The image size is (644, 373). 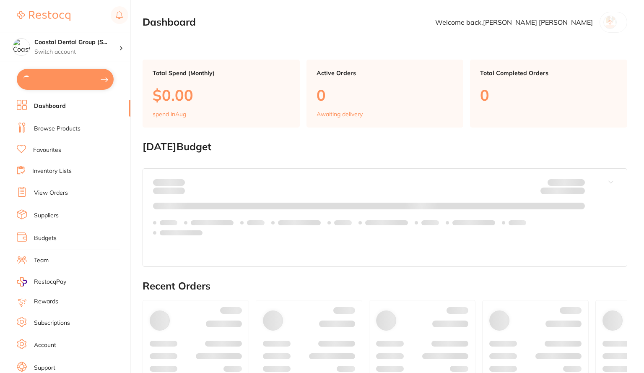 What do you see at coordinates (47, 150) in the screenshot?
I see `a: Favourites` at bounding box center [47, 150].